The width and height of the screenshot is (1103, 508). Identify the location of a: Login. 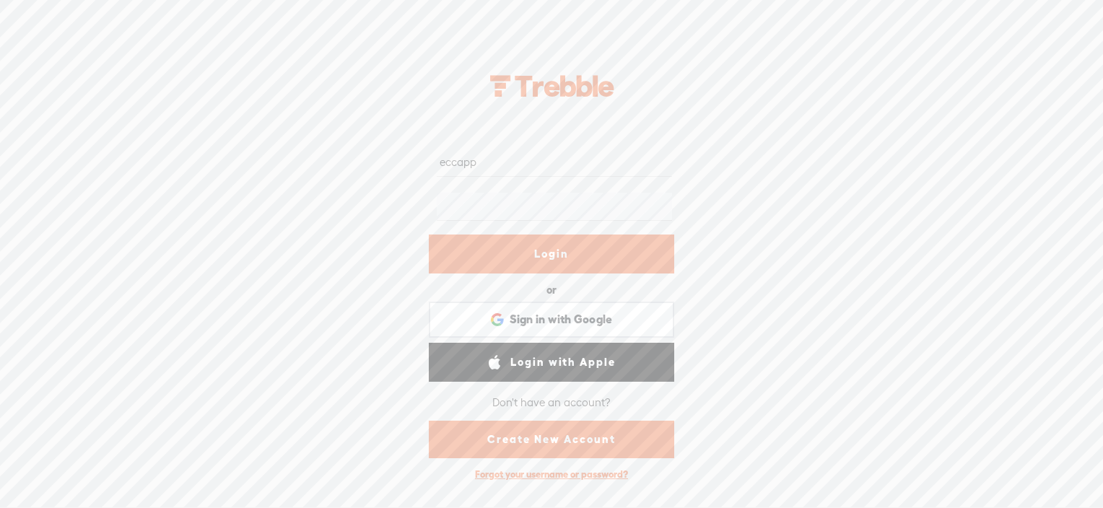
(552, 254).